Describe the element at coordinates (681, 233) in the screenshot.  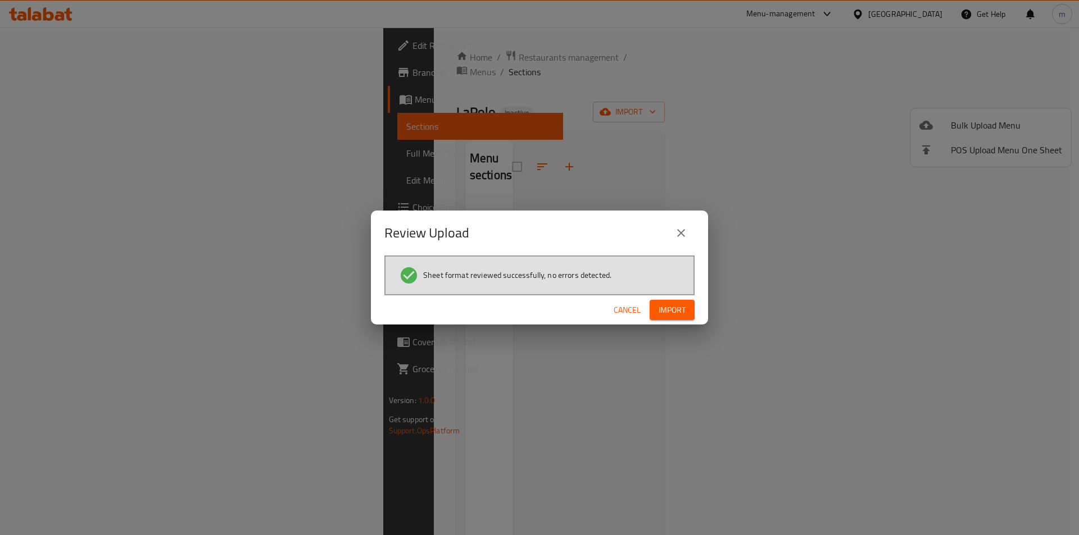
I see `button: close` at that location.